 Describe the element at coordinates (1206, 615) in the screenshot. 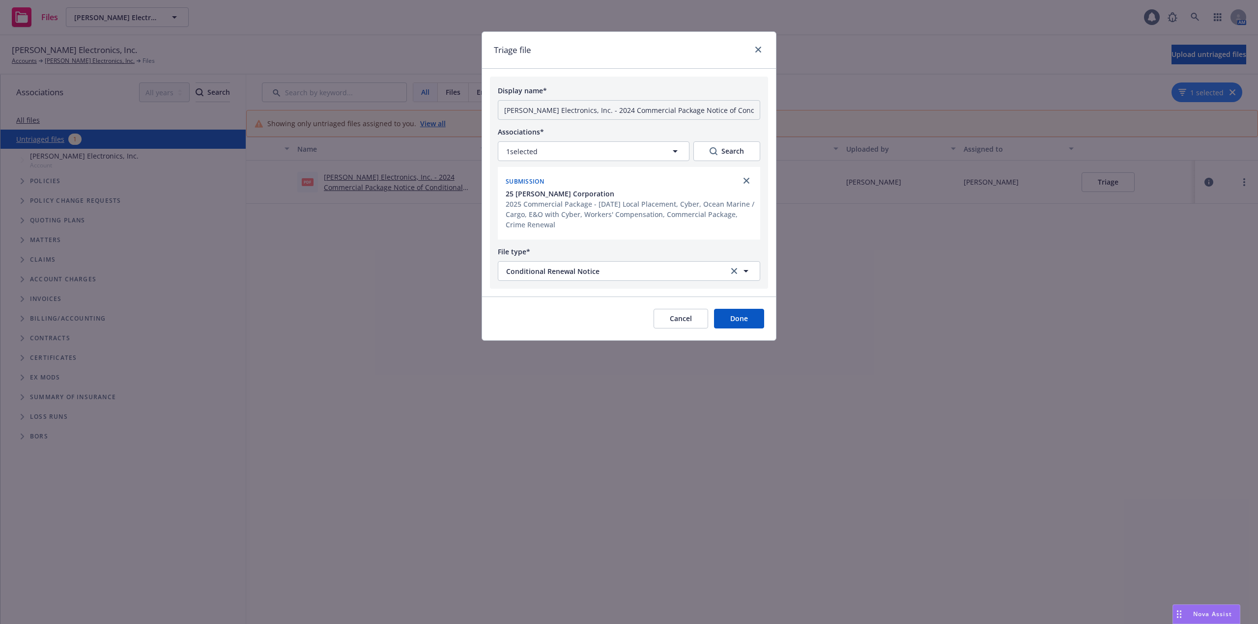

I see `button: Nova Assist` at that location.